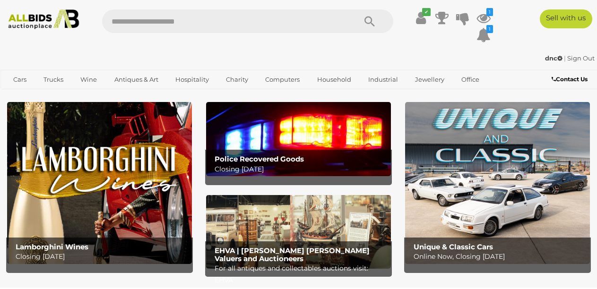  What do you see at coordinates (88, 79) in the screenshot?
I see `a: Wine` at bounding box center [88, 79].